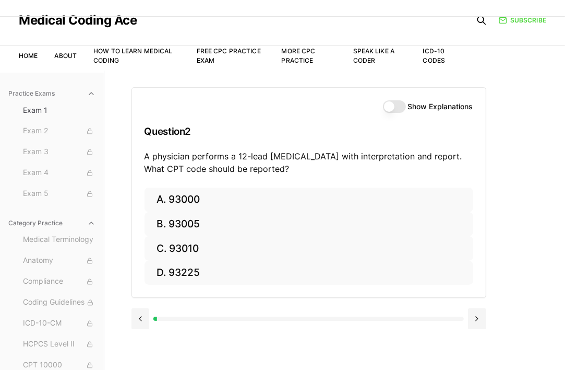 The image size is (565, 370). Describe the element at coordinates (523, 20) in the screenshot. I see `a: Subscribe` at that location.